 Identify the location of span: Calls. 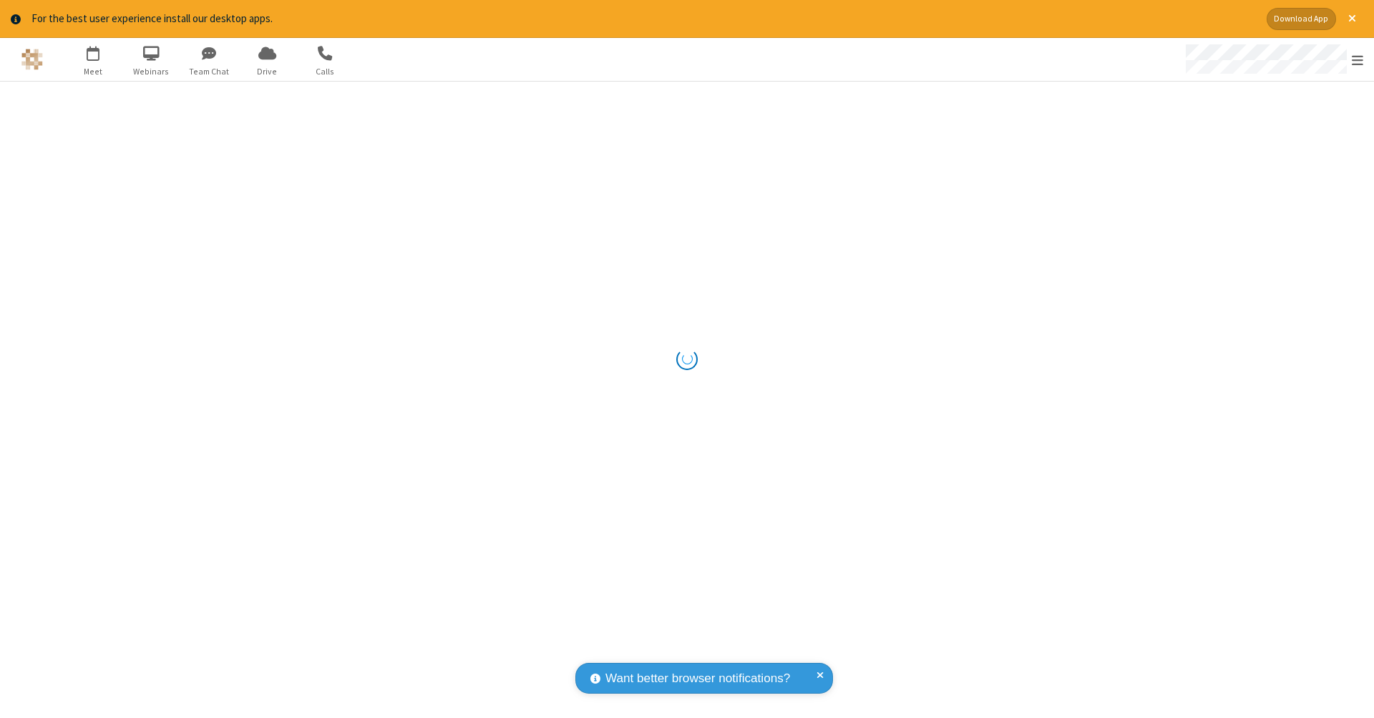
(325, 72).